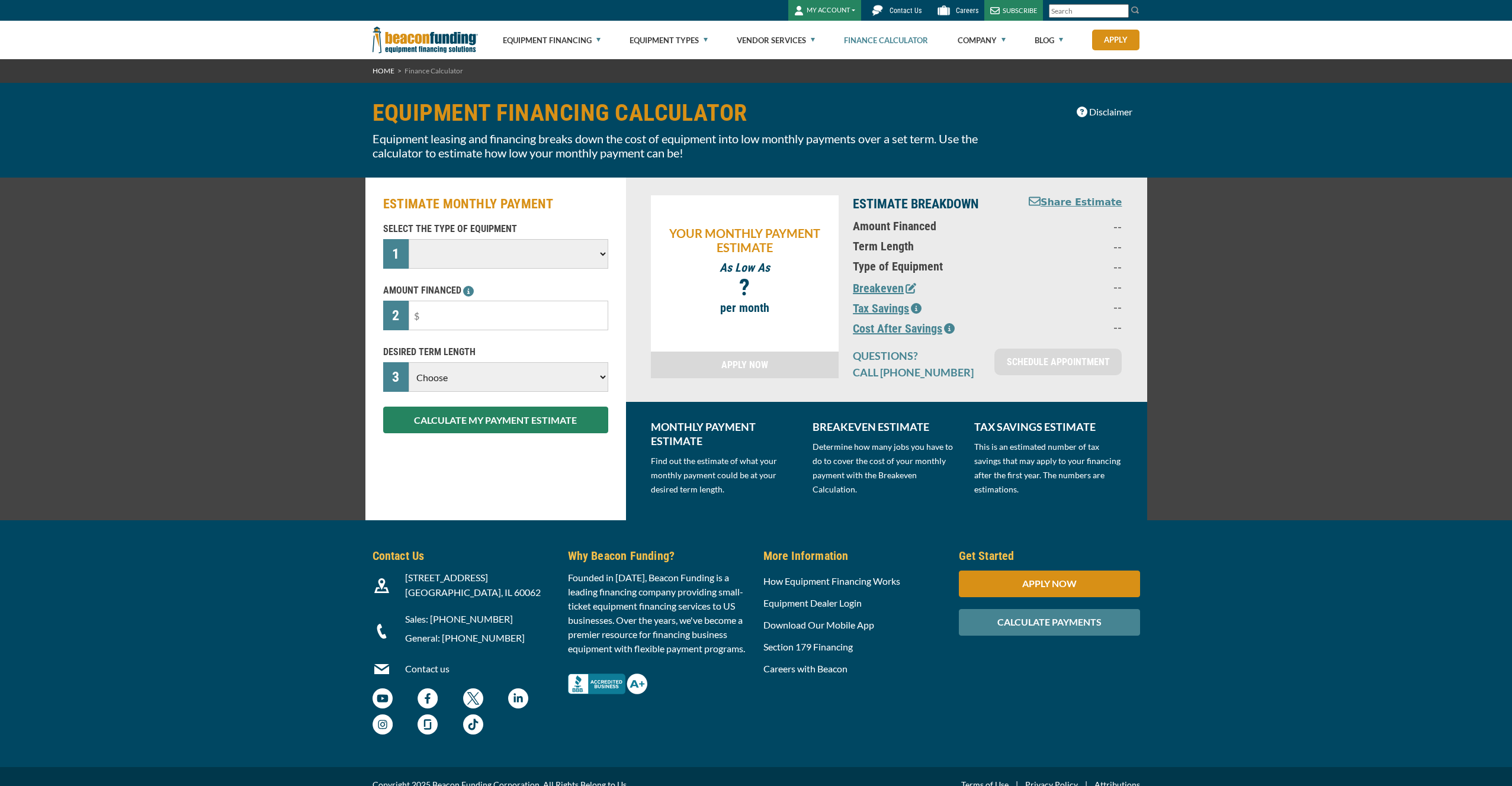 This screenshot has height=786, width=1512. What do you see at coordinates (496, 352) in the screenshot?
I see `p: DESIRED TERM LENGTH` at bounding box center [496, 352].